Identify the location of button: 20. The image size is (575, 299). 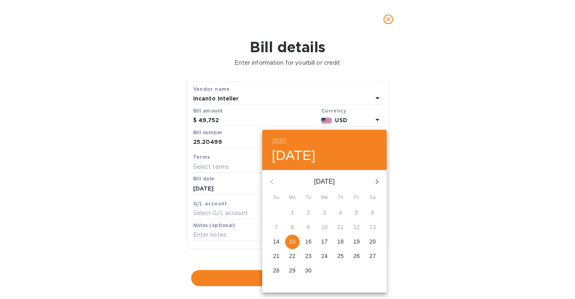
(372, 242).